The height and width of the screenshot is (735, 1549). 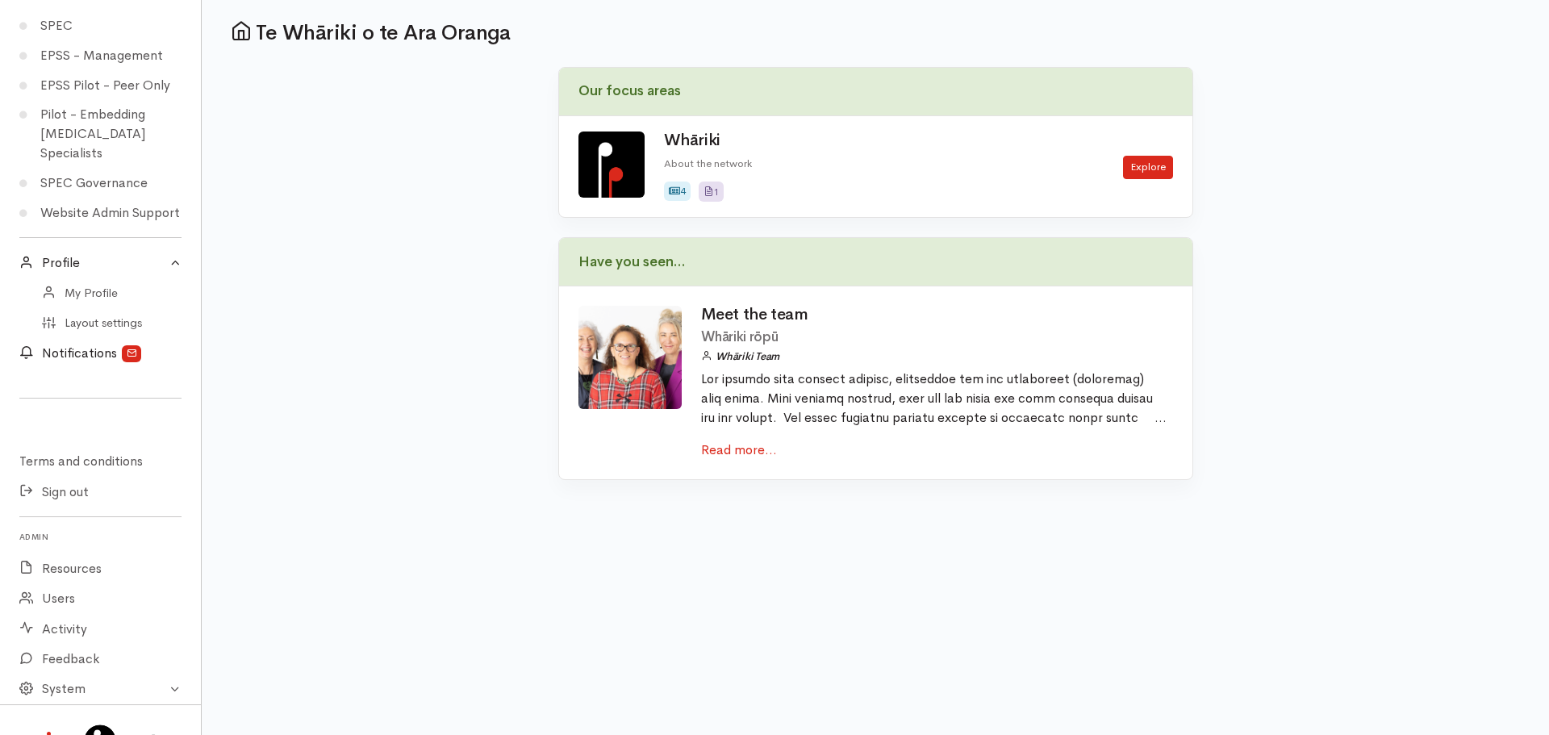 I want to click on a: Read more..., so click(x=739, y=449).